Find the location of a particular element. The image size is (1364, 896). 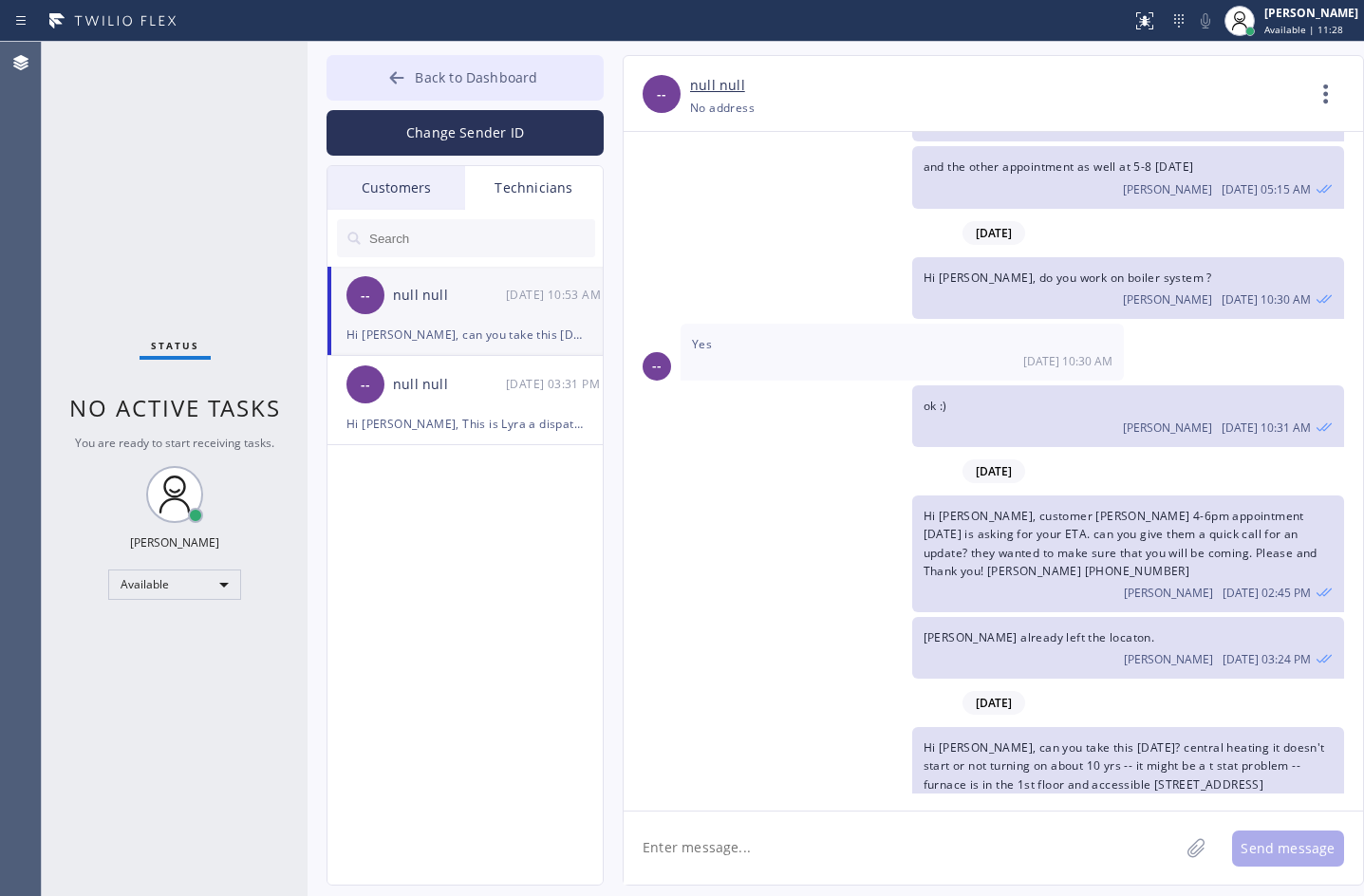

span: You are ready to start receiving tasks. is located at coordinates (175, 442).